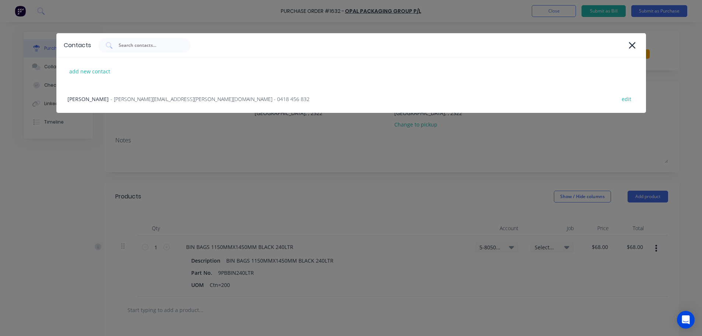 The height and width of the screenshot is (336, 702). What do you see at coordinates (90, 71) in the screenshot?
I see `div: add new contact` at bounding box center [90, 71].